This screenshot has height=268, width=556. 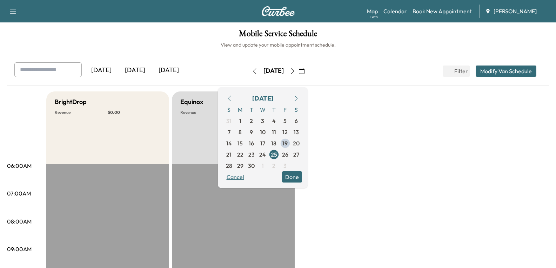 What do you see at coordinates (240, 132) in the screenshot?
I see `span: 8` at bounding box center [240, 132].